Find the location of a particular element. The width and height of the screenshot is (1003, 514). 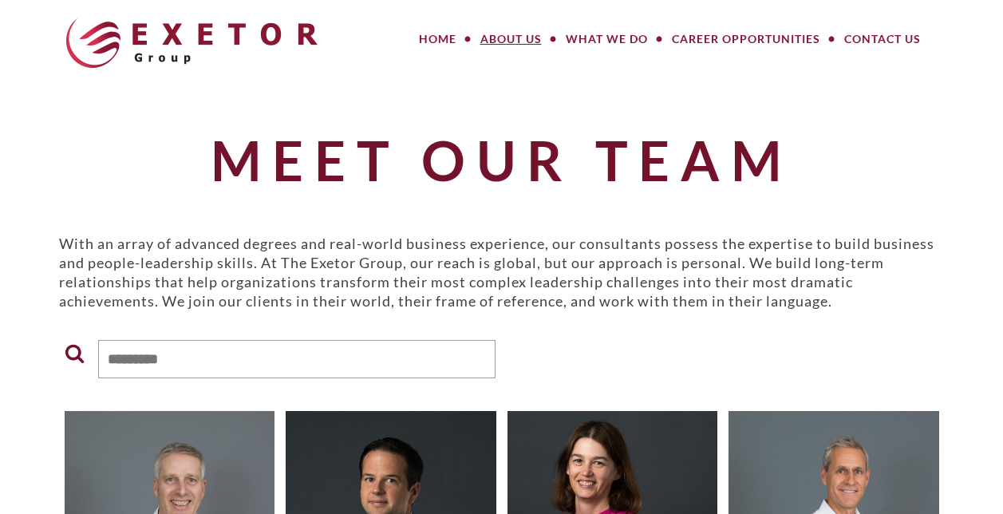

a: Career Opportunities is located at coordinates (746, 39).